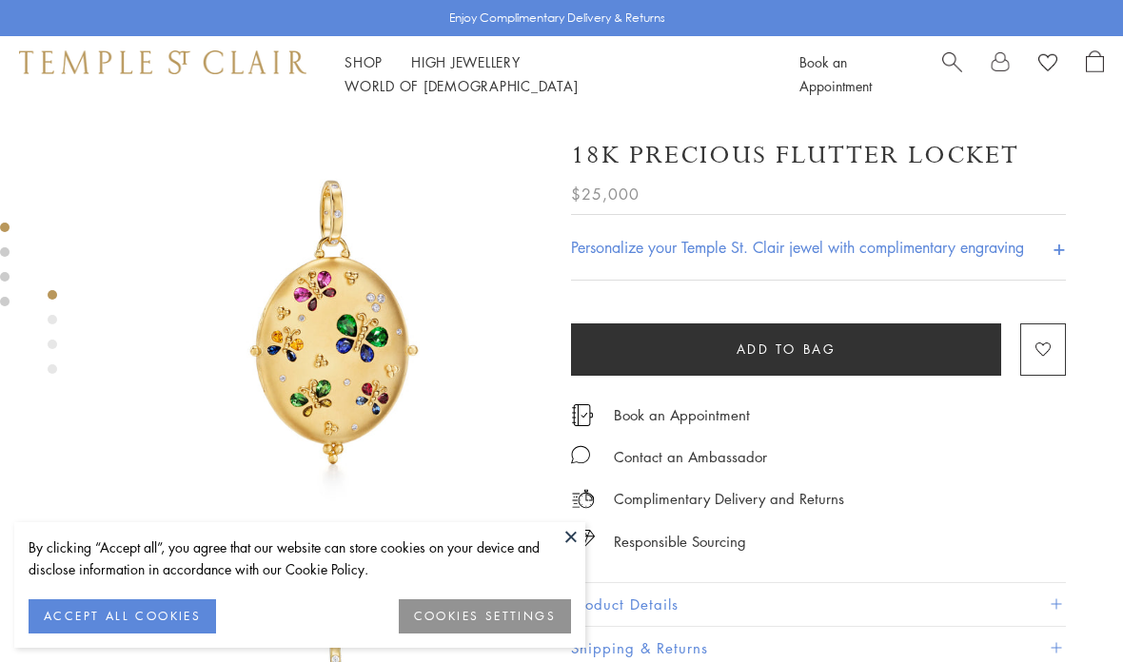  What do you see at coordinates (484, 617) in the screenshot?
I see `button: COOKIES SETTINGS` at bounding box center [484, 617].